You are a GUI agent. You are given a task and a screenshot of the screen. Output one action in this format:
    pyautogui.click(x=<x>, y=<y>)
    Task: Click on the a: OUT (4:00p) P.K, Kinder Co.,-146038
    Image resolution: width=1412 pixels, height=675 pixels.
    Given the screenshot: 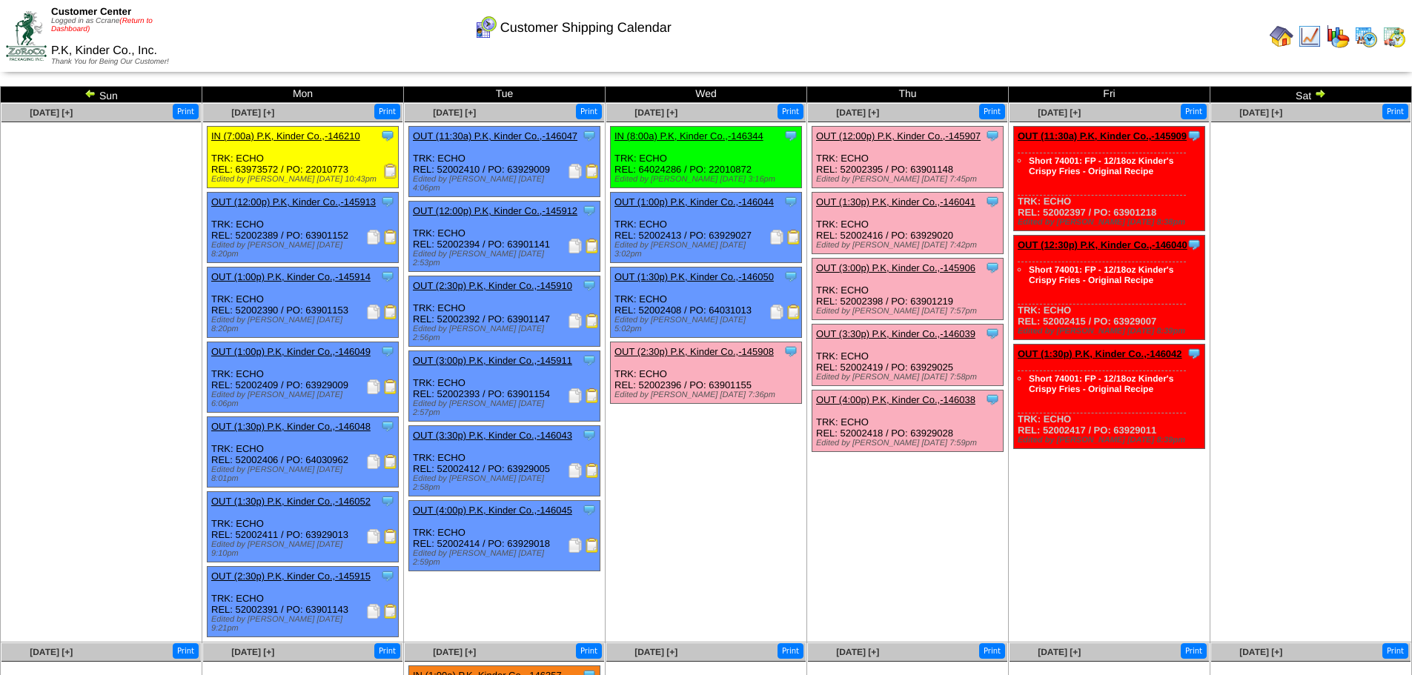 What is the action you would take?
    pyautogui.click(x=896, y=400)
    